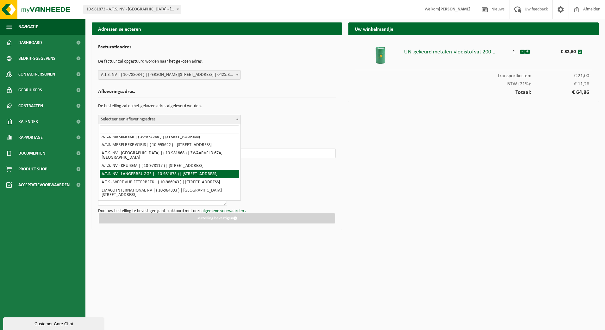 The height and width of the screenshot is (330, 605). What do you see at coordinates (217, 211) in the screenshot?
I see `p: Door uw bestelling te bevestigen gaat u akkoord met onze` at bounding box center [217, 211].